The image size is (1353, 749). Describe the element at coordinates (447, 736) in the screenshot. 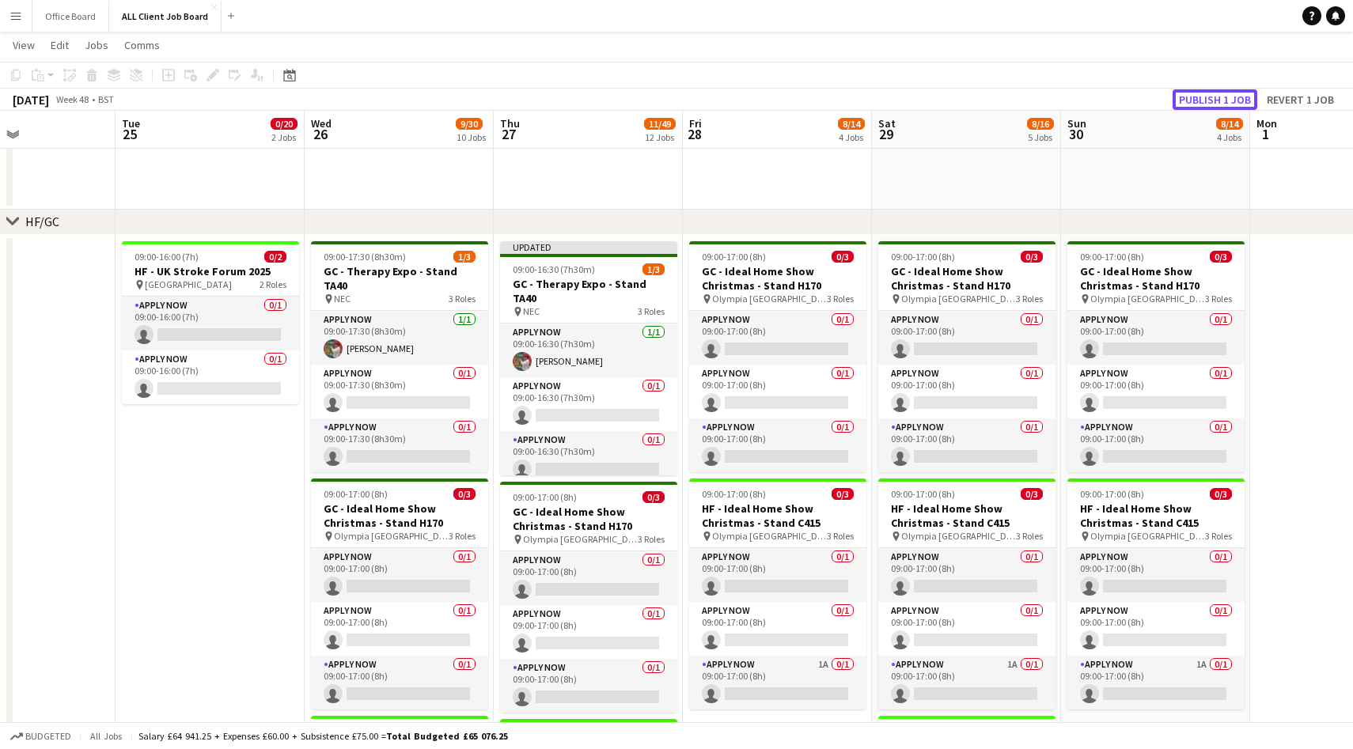

I see `span: Total Budgeted £65 076.25` at that location.